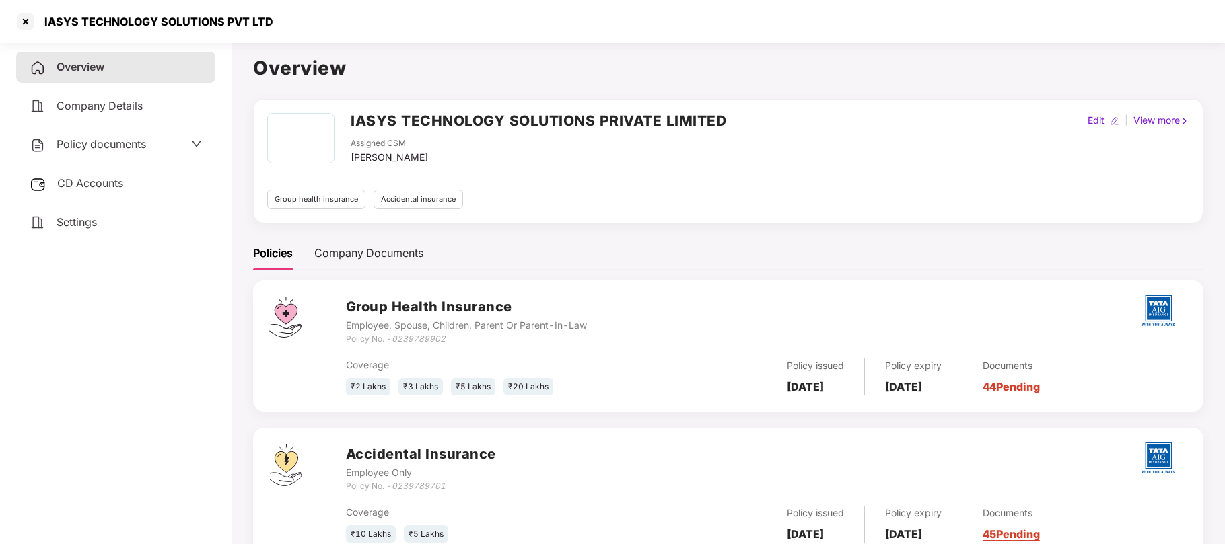  I want to click on div: ₹3 Lakhs, so click(421, 387).